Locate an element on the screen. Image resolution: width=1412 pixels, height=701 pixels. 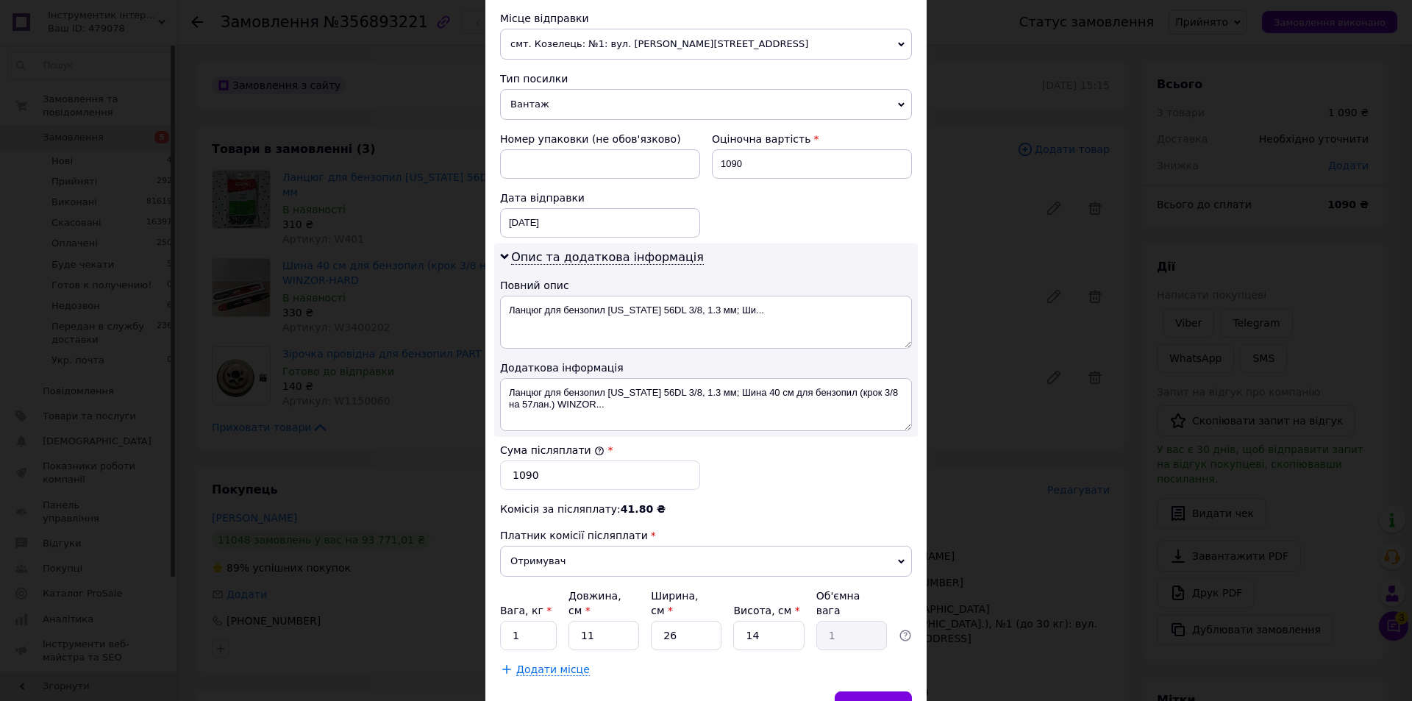
div: Об'ємна вага is located at coordinates (852, 603).